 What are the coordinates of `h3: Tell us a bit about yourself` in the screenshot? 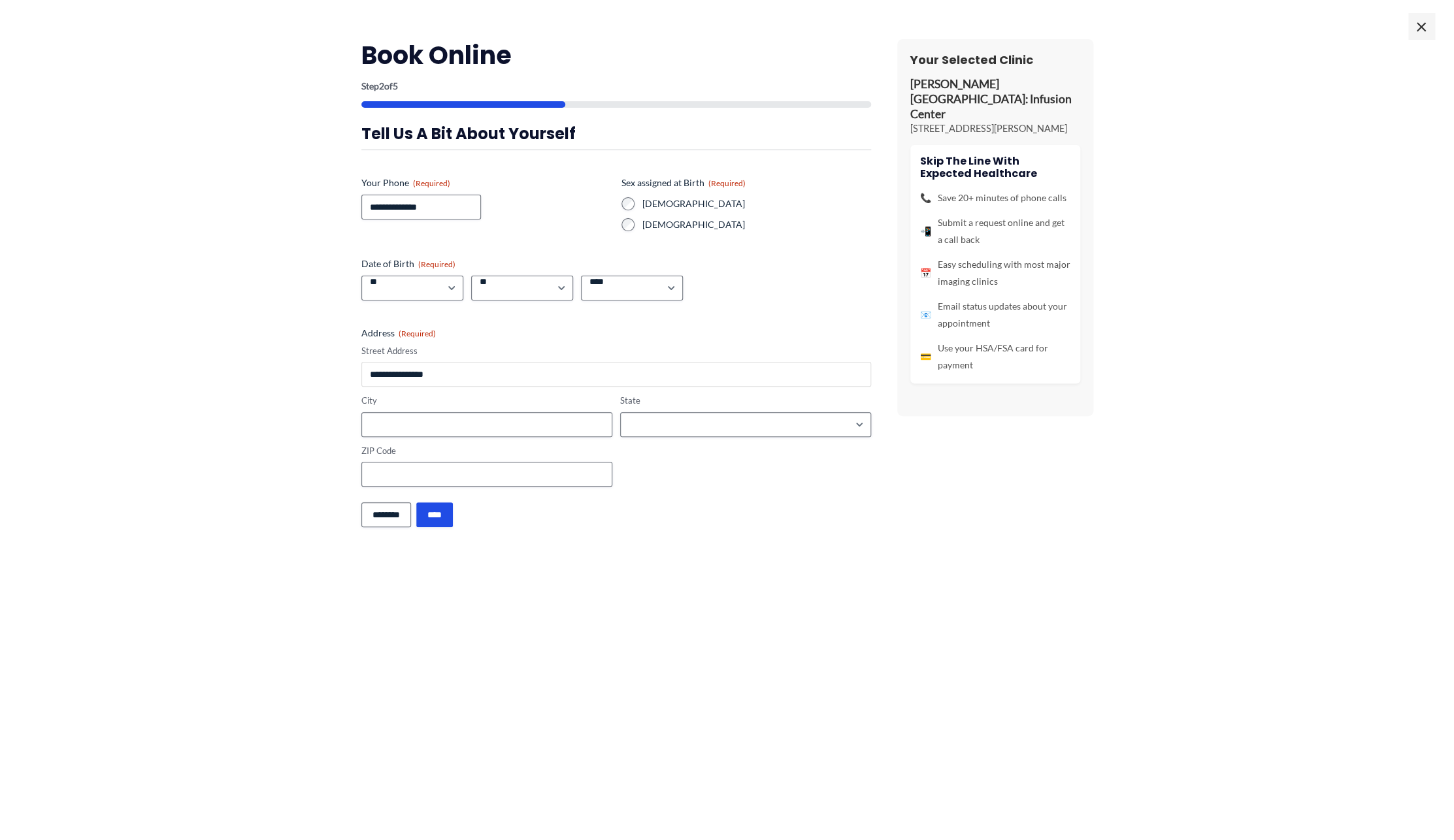 It's located at (616, 134).